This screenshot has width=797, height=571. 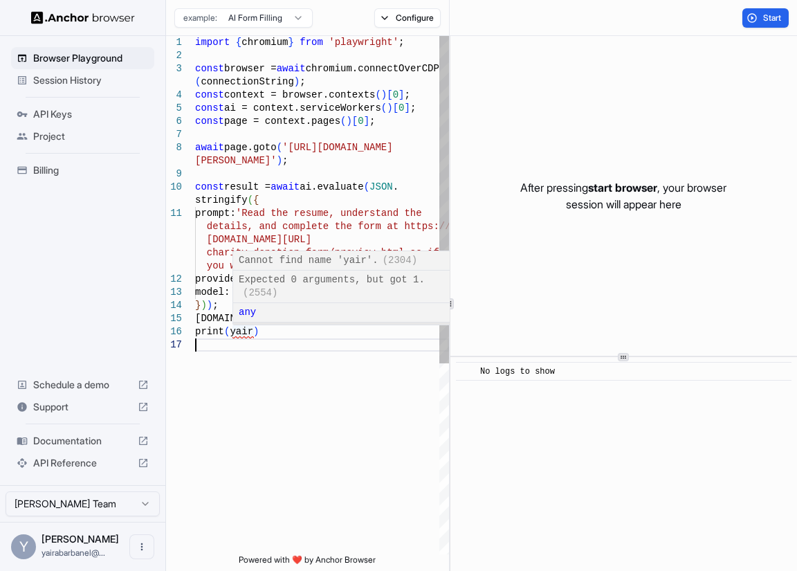 What do you see at coordinates (200, 18) in the screenshot?
I see `span: example:` at bounding box center [200, 18].